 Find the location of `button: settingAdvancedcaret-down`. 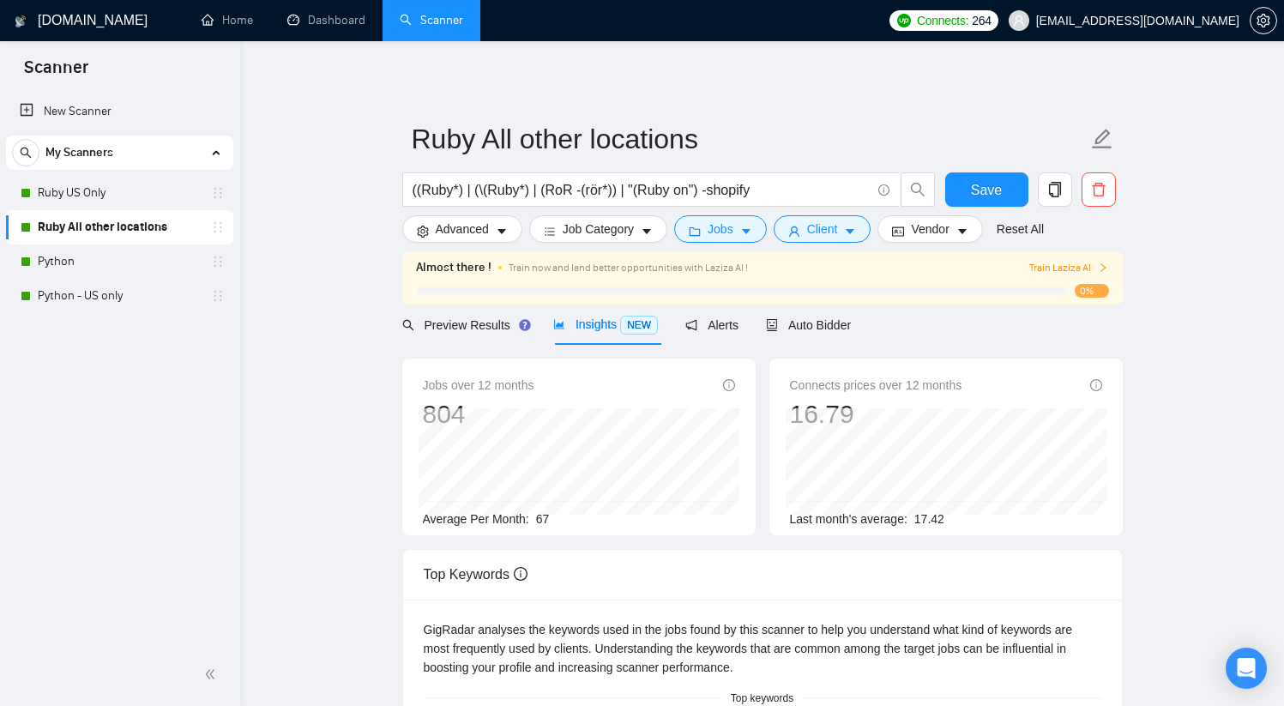

button: settingAdvancedcaret-down is located at coordinates (462, 229).